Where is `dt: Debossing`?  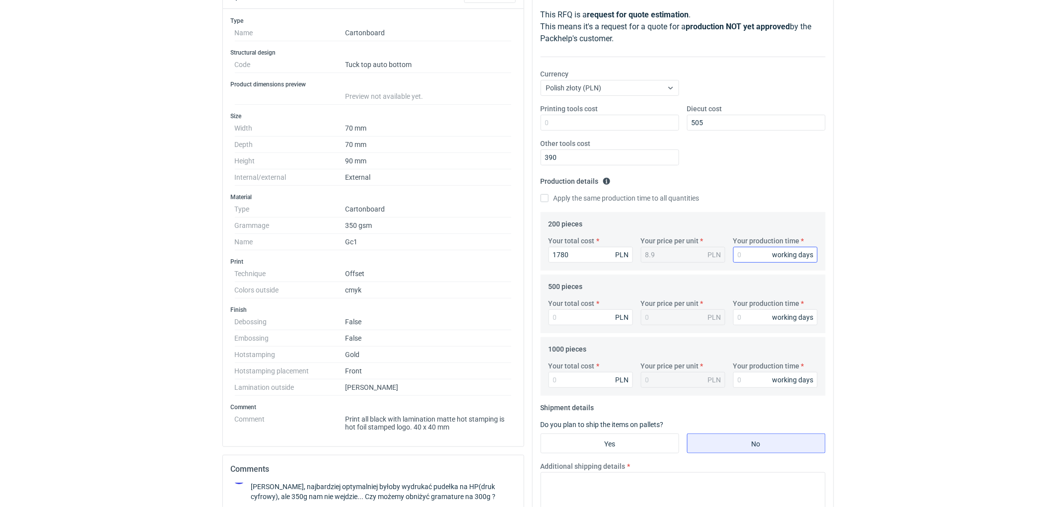 dt: Debossing is located at coordinates (290, 322).